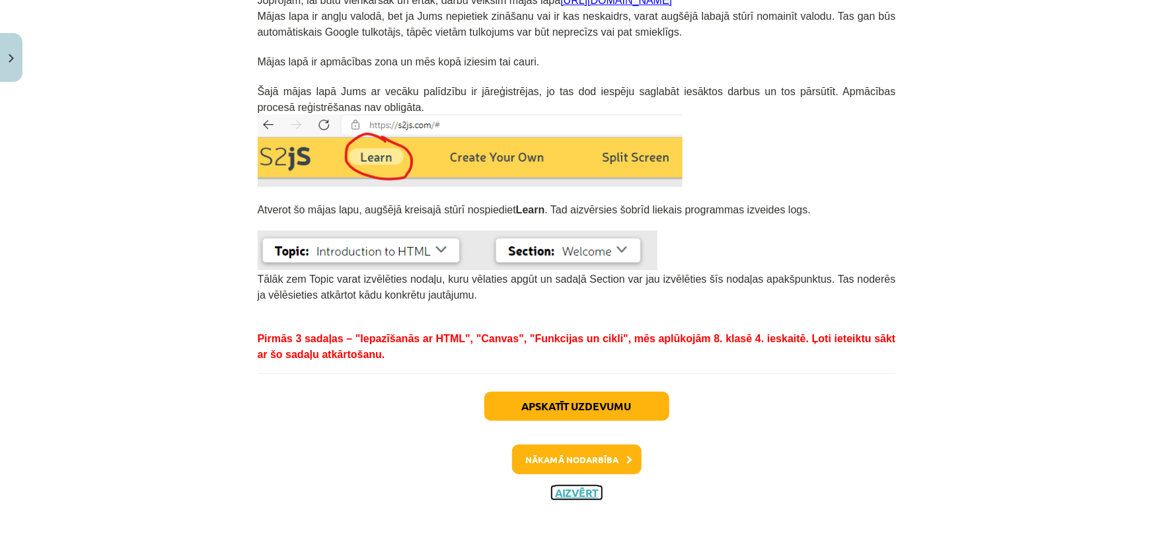  I want to click on span: Mājas lapā ir apmācības zona un mēs kopā iziesim tai cauri., so click(398, 61).